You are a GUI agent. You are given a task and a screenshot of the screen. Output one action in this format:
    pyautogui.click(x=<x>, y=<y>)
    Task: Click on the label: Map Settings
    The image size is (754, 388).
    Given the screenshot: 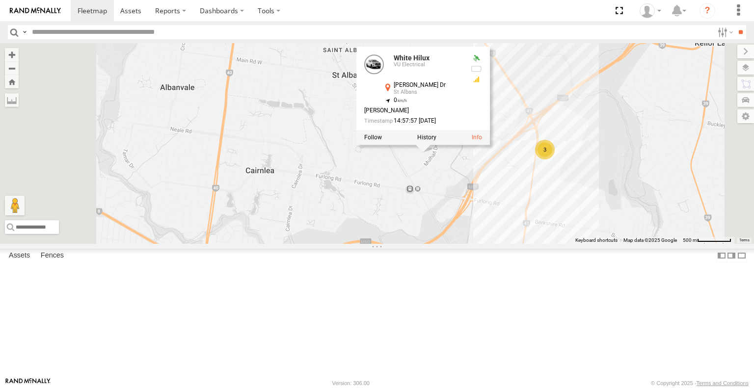 What is the action you would take?
    pyautogui.click(x=746, y=116)
    